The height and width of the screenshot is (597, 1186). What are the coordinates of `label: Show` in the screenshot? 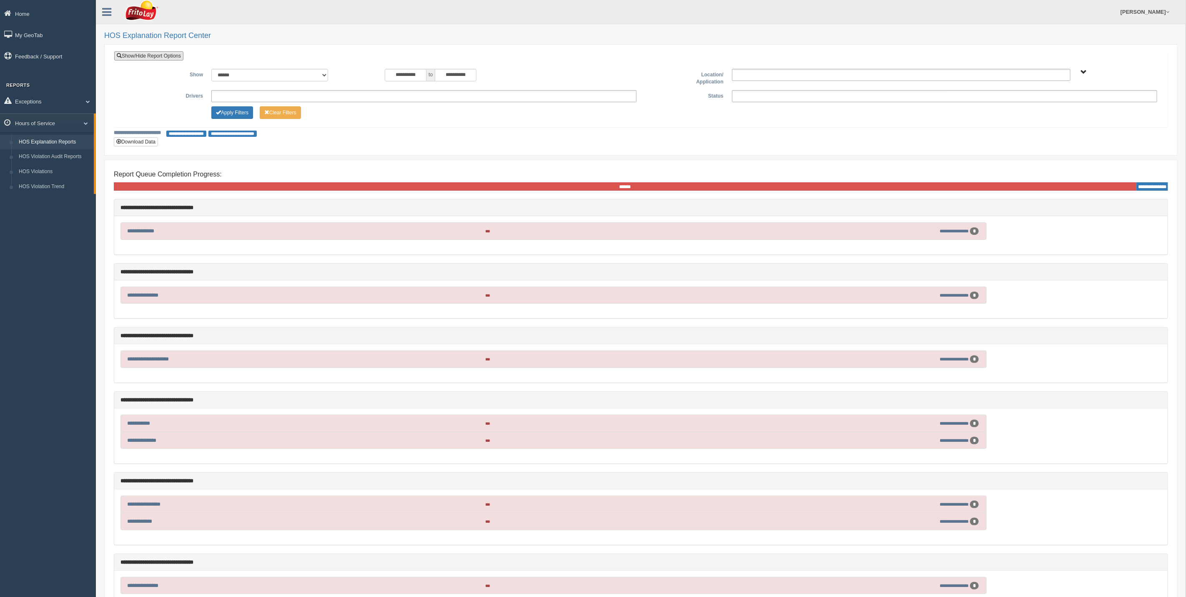 It's located at (164, 74).